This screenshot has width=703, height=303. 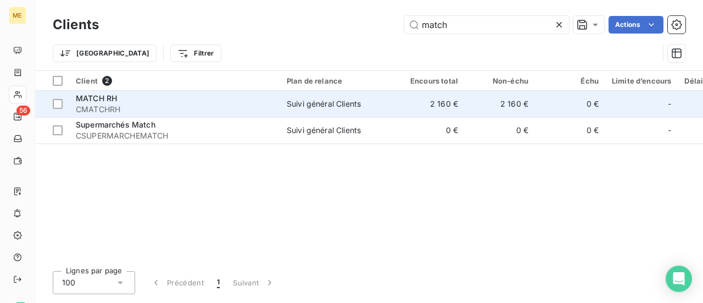 I want to click on button: Suivant, so click(x=254, y=282).